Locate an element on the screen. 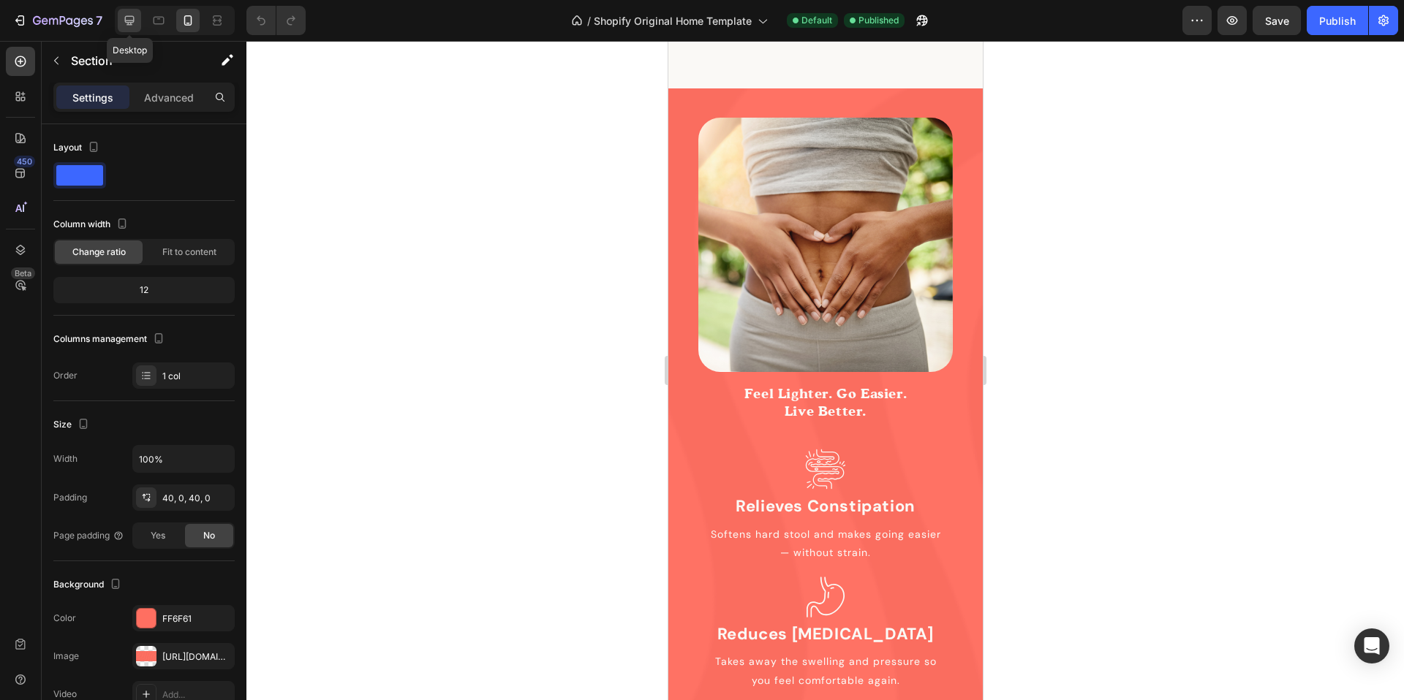 The width and height of the screenshot is (1404, 700). span: Softens hard stool and makes going easier — without strain. is located at coordinates (157, 502).